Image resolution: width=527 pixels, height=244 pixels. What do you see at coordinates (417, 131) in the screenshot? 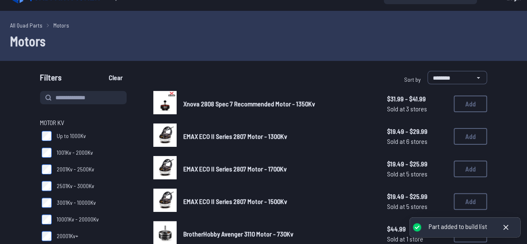
I see `span: $19.49 - $29.99` at bounding box center [417, 131].